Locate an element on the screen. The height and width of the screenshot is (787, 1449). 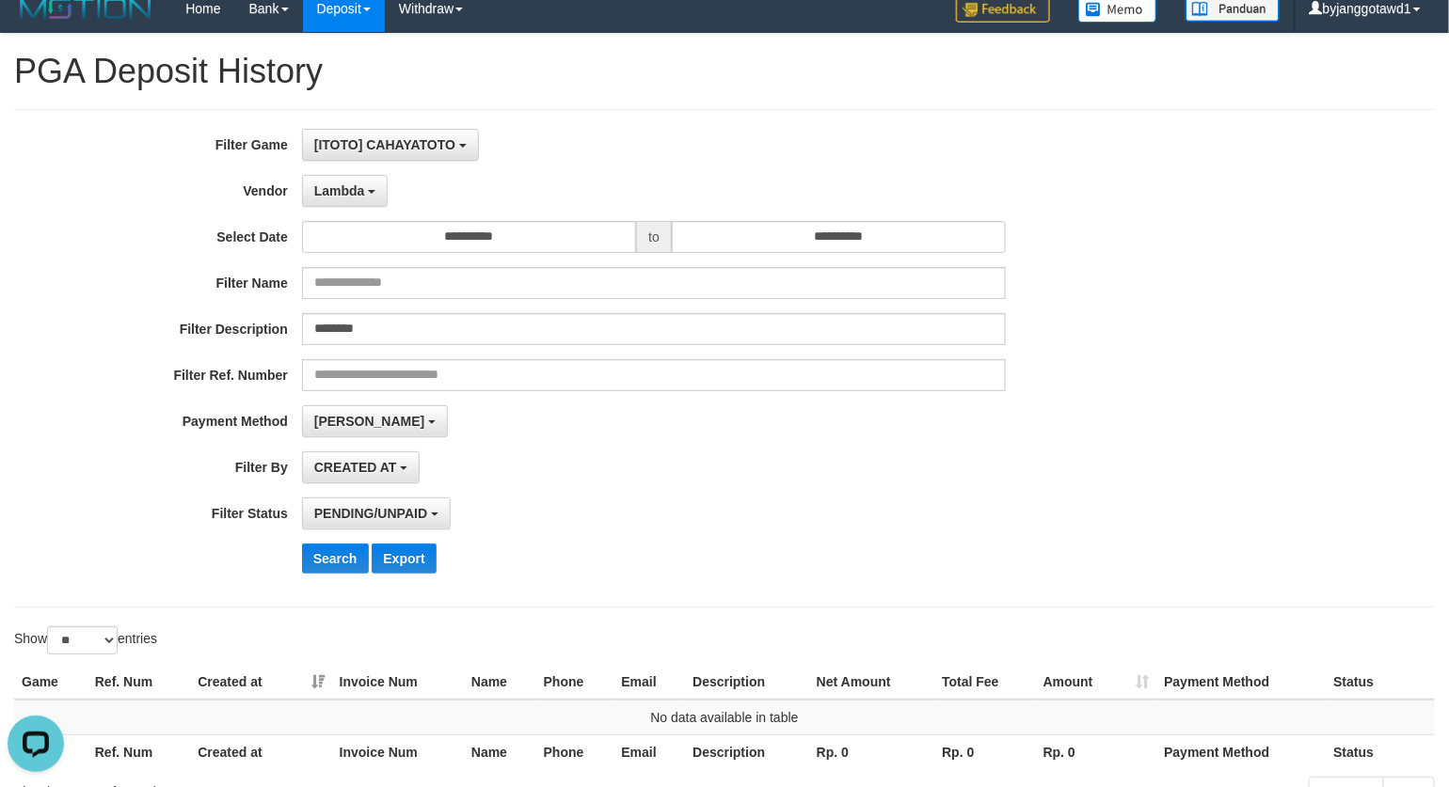
th: Game is located at coordinates (51, 682).